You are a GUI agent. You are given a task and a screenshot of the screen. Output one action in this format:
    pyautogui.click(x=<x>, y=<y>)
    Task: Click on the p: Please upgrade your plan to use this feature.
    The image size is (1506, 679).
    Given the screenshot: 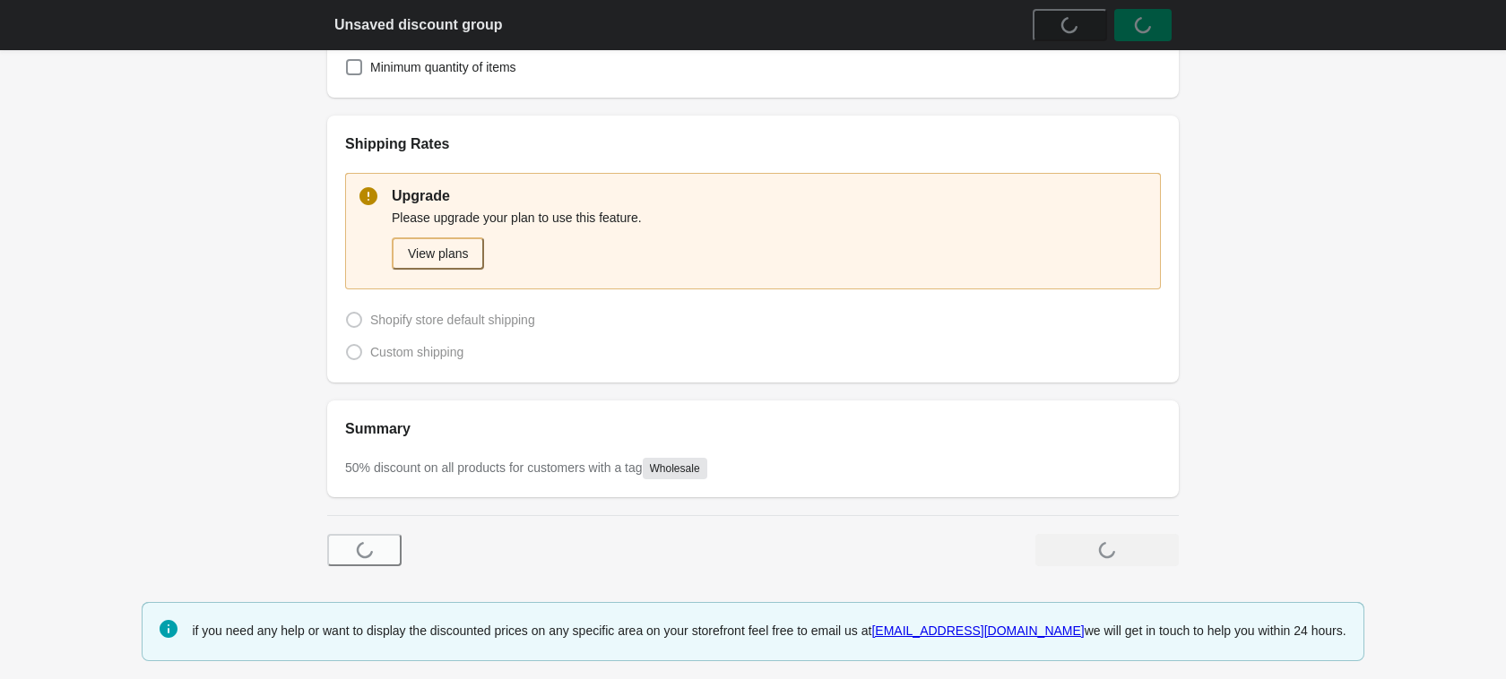 What is the action you would take?
    pyautogui.click(x=769, y=218)
    